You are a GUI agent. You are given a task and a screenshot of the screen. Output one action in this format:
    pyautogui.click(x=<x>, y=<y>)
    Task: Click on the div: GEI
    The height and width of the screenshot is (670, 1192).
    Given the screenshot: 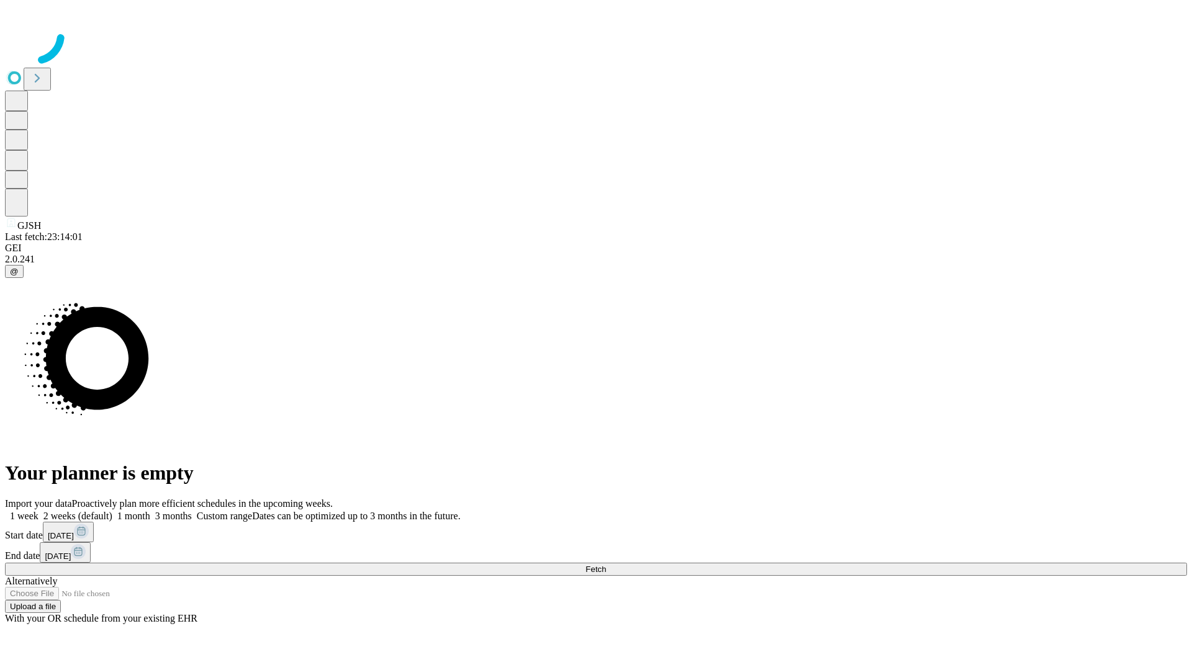 What is the action you would take?
    pyautogui.click(x=596, y=248)
    